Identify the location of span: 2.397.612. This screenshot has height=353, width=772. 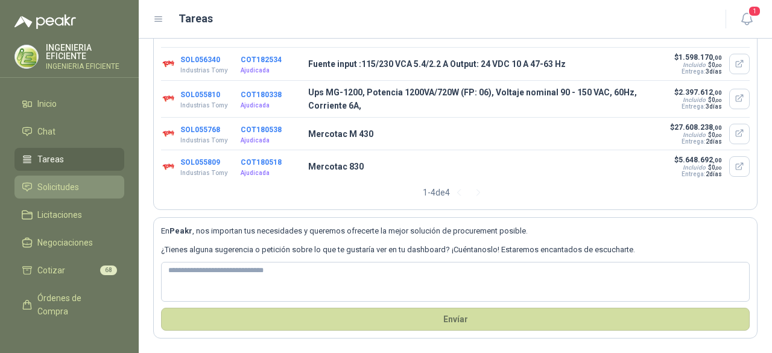
(700, 92).